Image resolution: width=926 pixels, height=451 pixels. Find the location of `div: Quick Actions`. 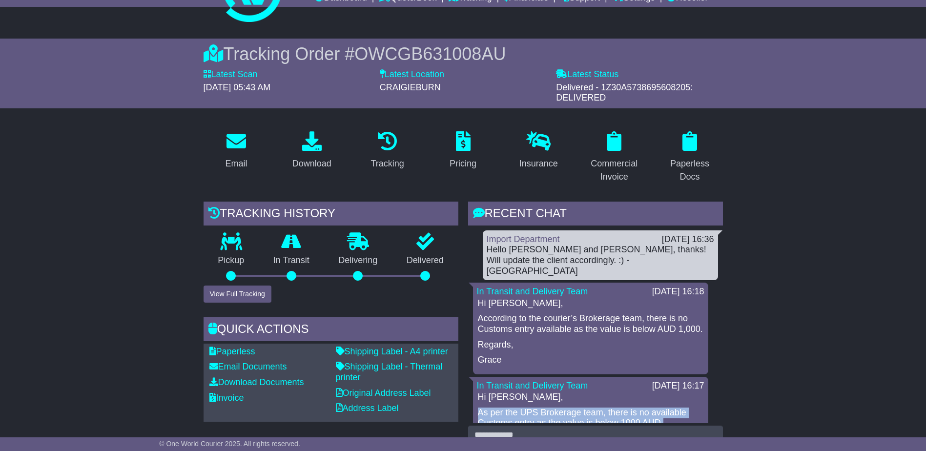

div: Quick Actions is located at coordinates (331, 331).